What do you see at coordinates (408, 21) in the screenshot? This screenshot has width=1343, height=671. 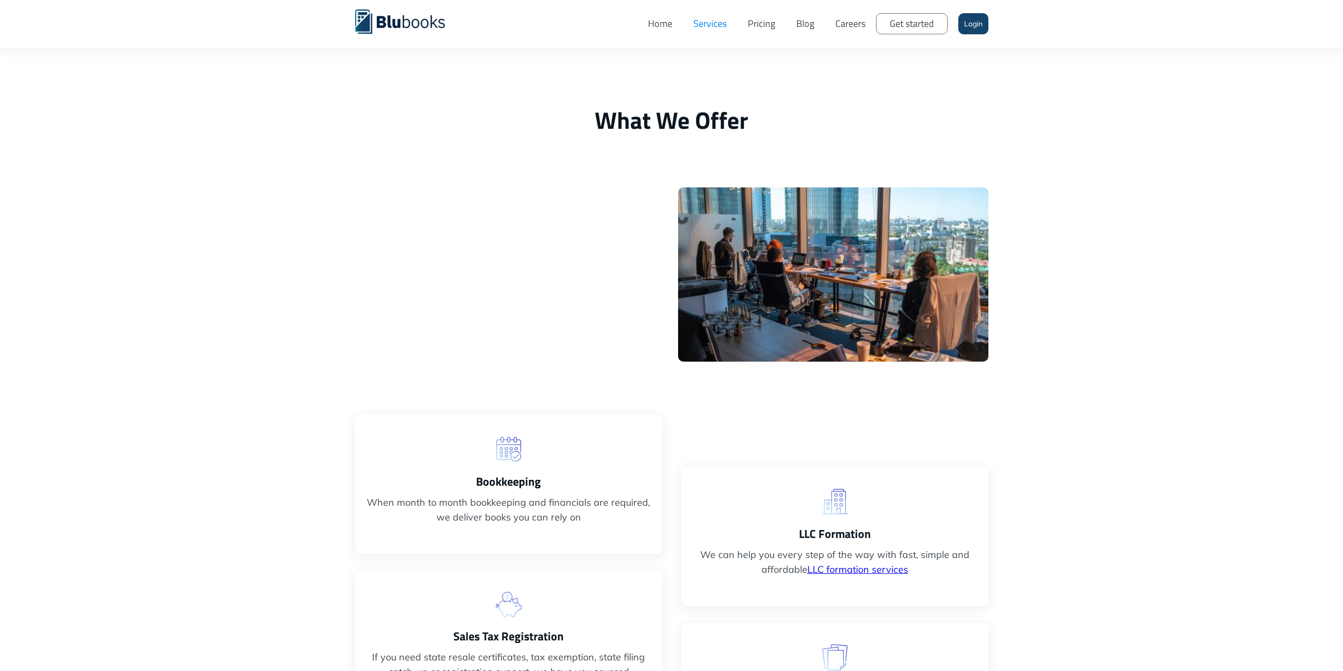 I see `a: home` at bounding box center [408, 21].